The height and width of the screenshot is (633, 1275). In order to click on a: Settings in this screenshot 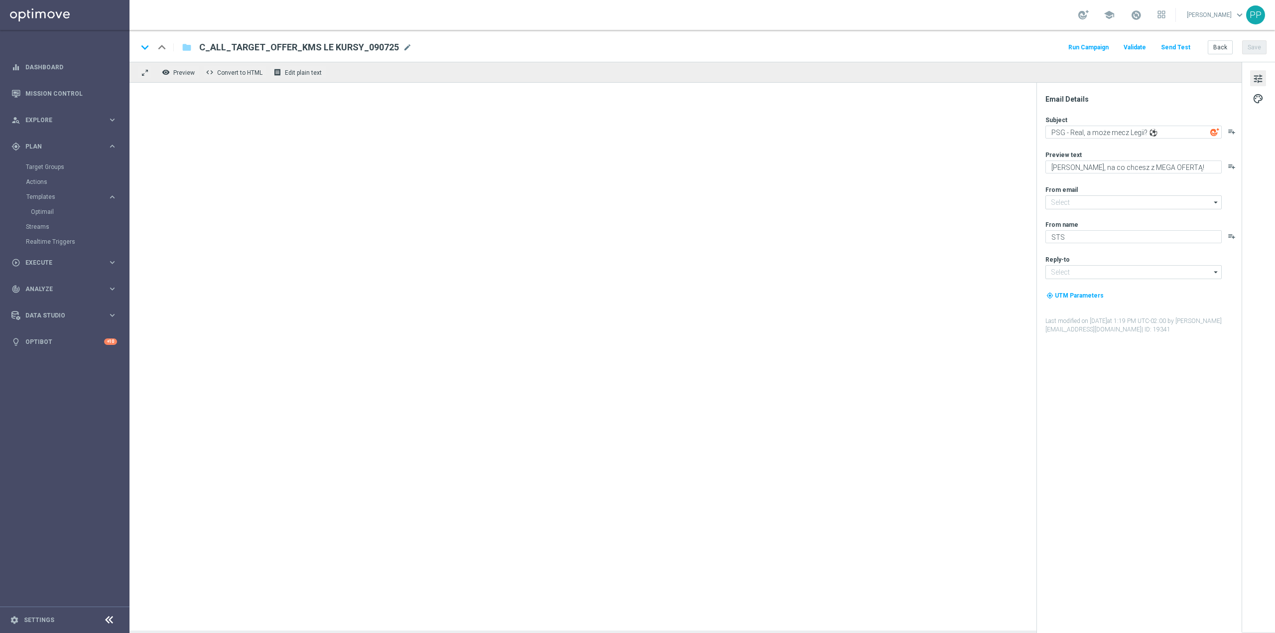, I will do `click(39, 620)`.